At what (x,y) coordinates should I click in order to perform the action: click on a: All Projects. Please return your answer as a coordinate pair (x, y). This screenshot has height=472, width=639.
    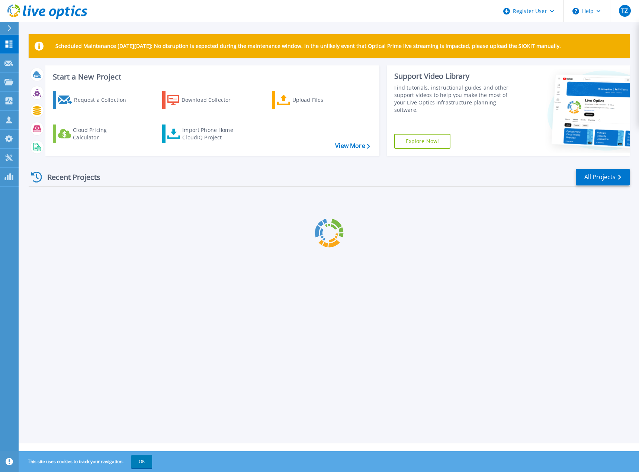
    Looking at the image, I should click on (602, 177).